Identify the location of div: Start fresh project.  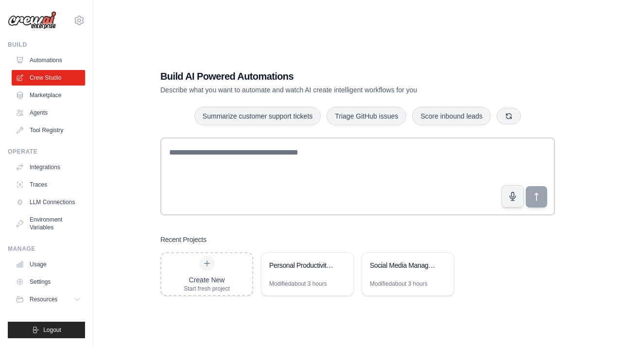
(207, 289).